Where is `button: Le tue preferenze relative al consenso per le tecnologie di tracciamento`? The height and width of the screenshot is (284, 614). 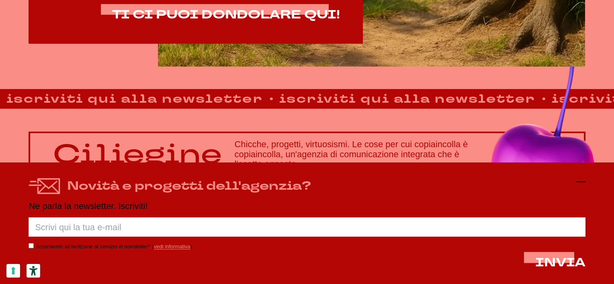
button: Le tue preferenze relative al consenso per le tecnologie di tracciamento is located at coordinates (13, 271).